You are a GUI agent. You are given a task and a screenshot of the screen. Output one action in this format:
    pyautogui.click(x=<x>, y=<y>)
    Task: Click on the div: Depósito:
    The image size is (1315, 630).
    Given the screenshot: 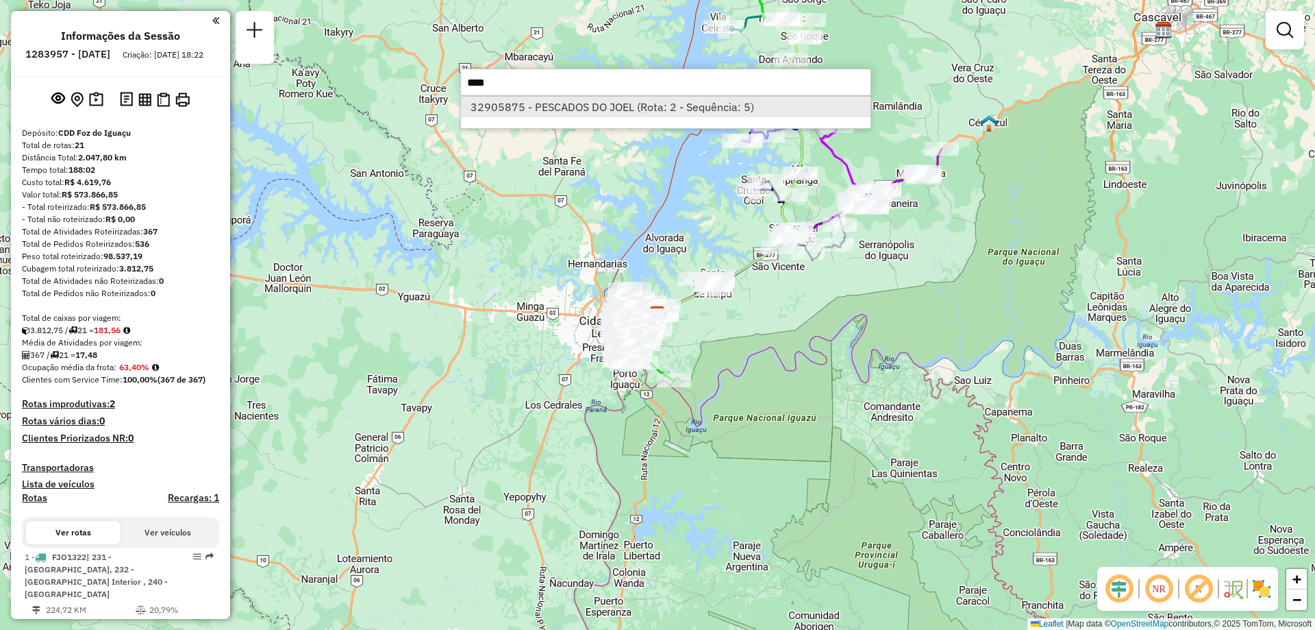 What is the action you would take?
    pyautogui.click(x=121, y=133)
    